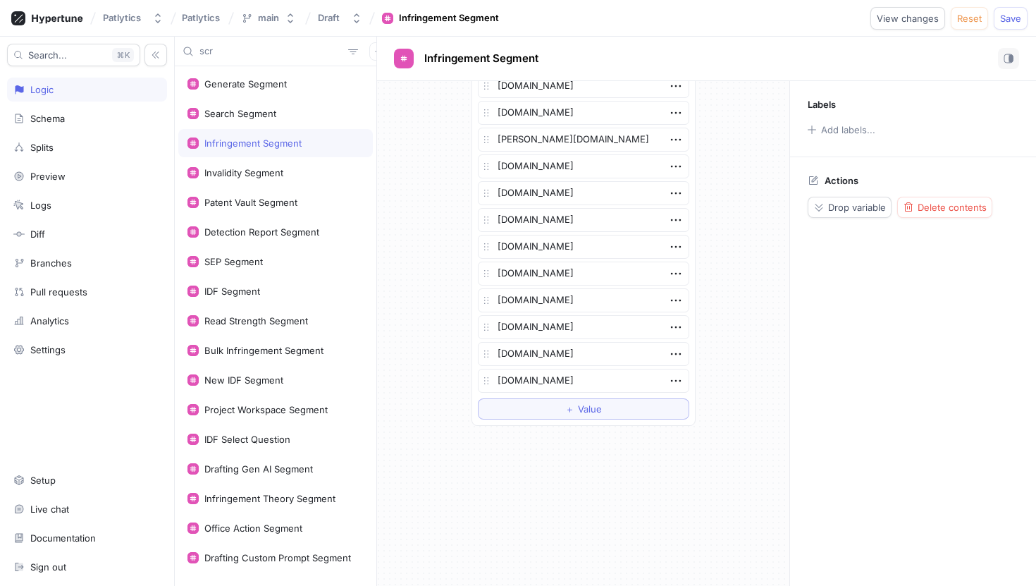 The height and width of the screenshot is (586, 1036). What do you see at coordinates (51, 263) in the screenshot?
I see `div: Branches` at bounding box center [51, 263].